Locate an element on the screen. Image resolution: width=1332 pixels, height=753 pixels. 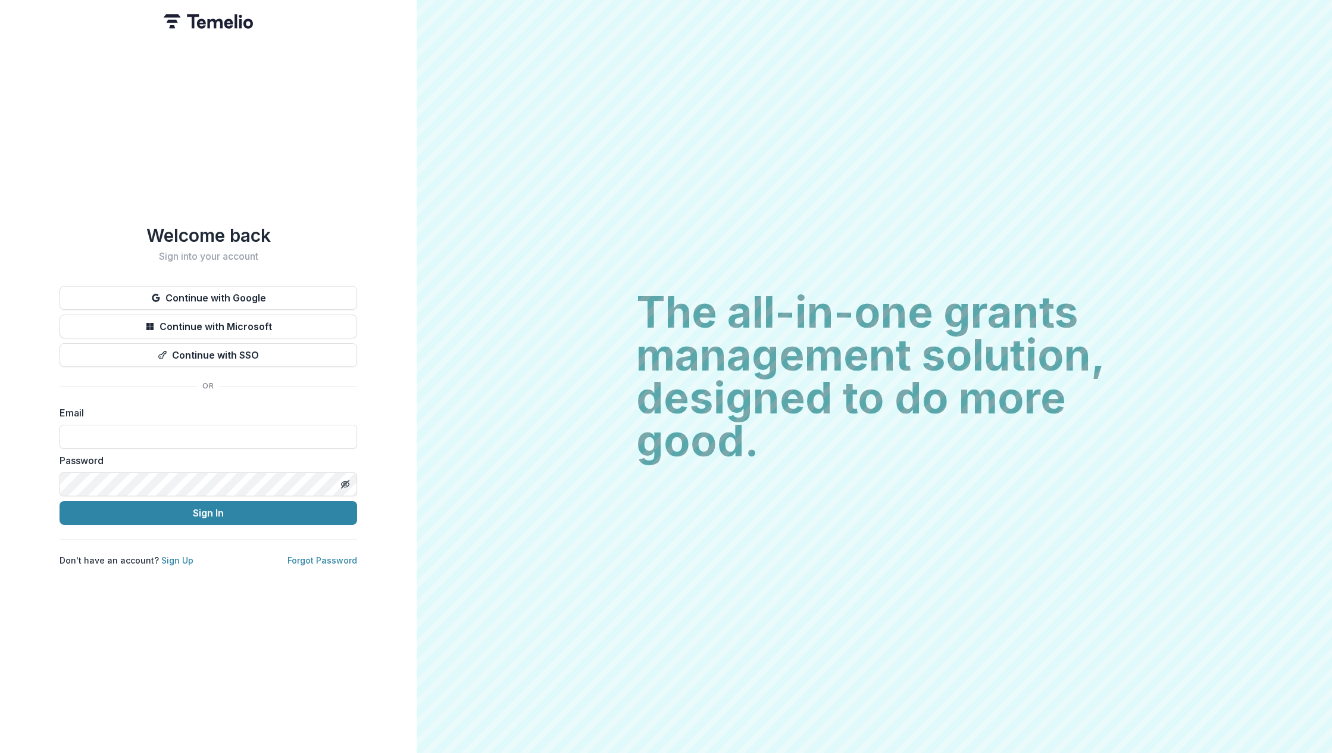
button: Continue with Microsoft is located at coordinates (208, 326).